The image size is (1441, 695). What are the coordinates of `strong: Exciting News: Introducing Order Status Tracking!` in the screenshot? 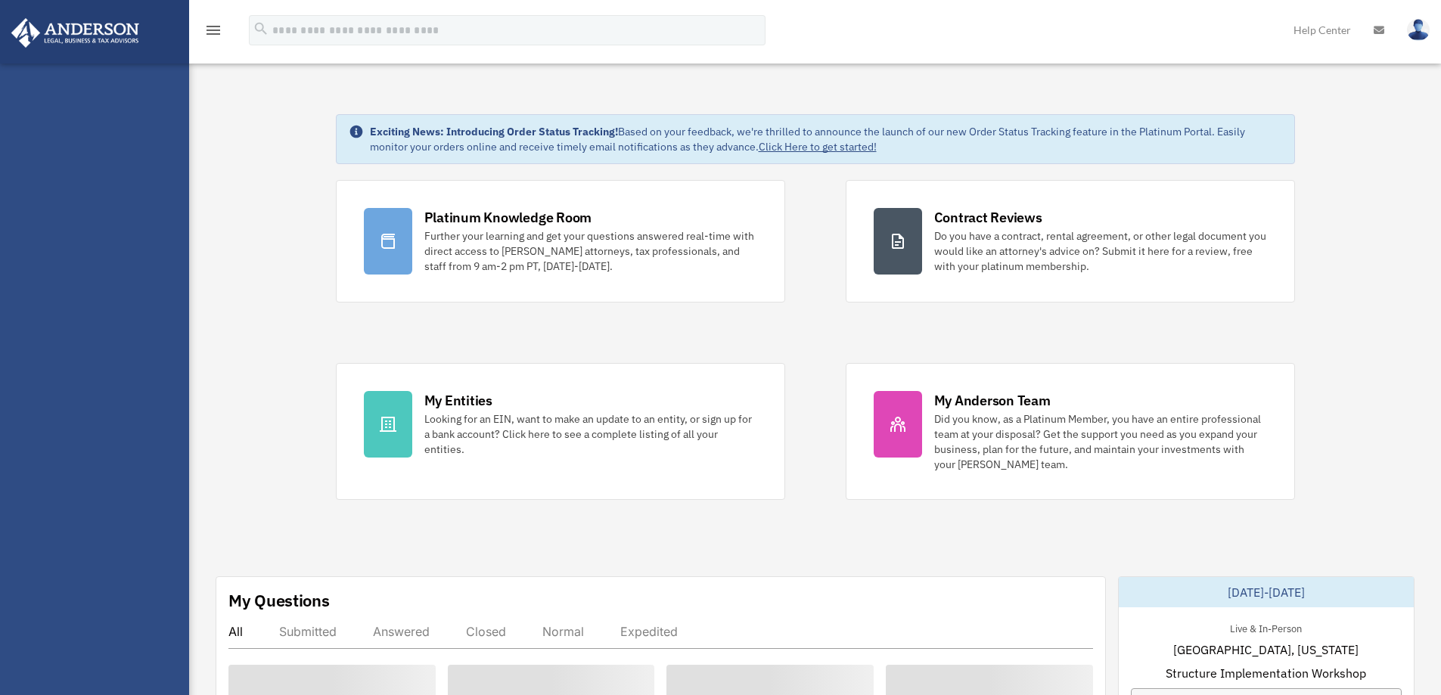 It's located at (494, 132).